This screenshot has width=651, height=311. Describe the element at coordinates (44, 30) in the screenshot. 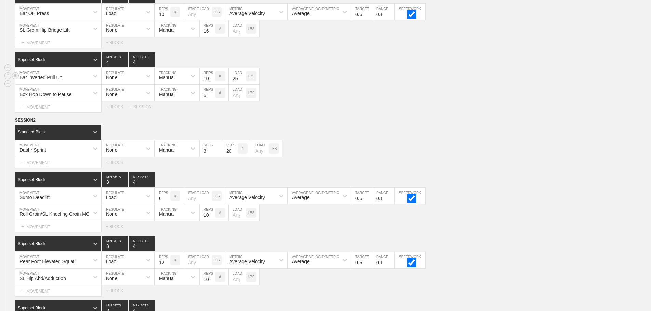

I see `div: SL Groin Hip Bridge Lift` at that location.